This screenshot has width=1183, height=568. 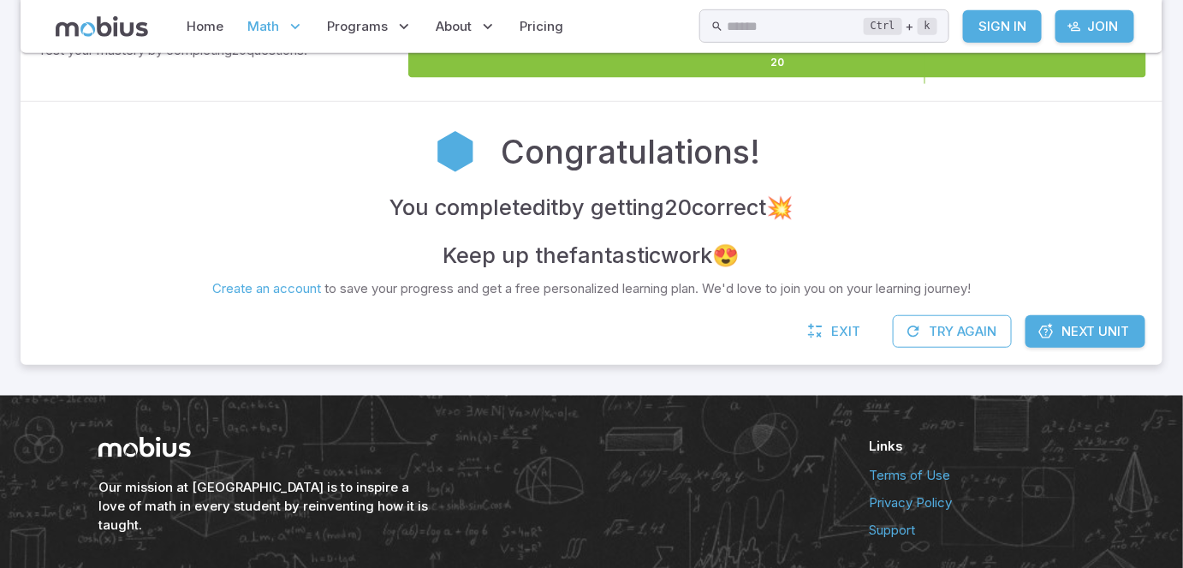 I want to click on span: Exit, so click(x=846, y=331).